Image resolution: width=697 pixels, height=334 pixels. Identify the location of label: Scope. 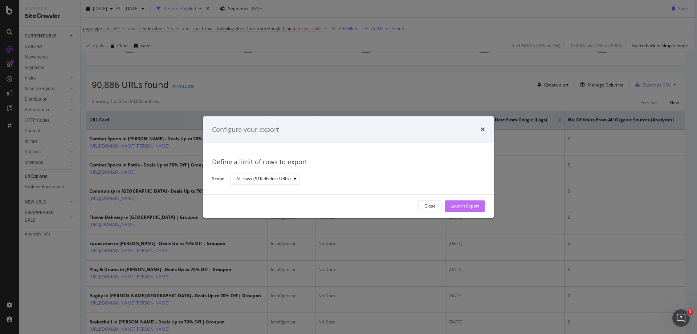
(218, 179).